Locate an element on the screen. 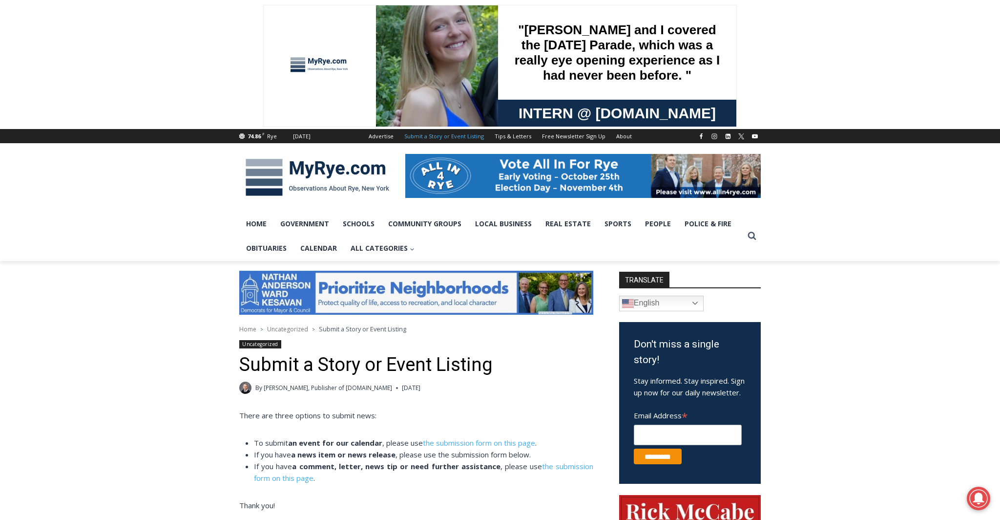  button: View Search Form is located at coordinates (752, 236).